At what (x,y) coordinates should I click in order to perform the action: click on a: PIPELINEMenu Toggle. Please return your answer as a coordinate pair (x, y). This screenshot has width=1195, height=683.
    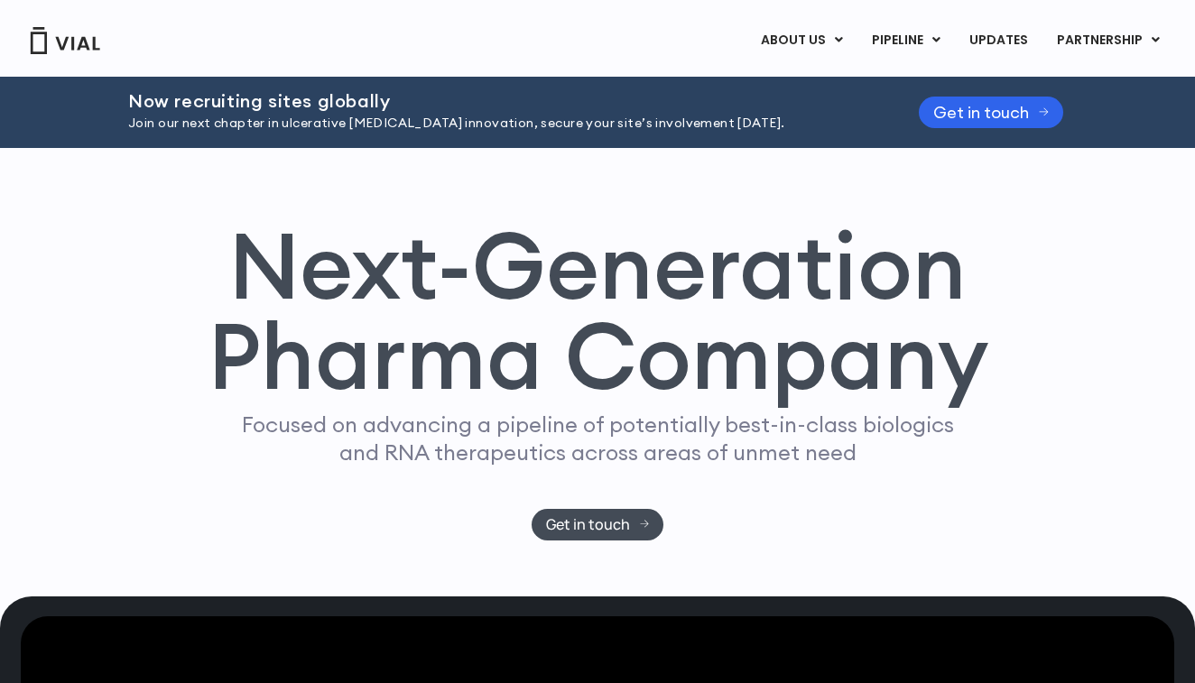
    Looking at the image, I should click on (905, 41).